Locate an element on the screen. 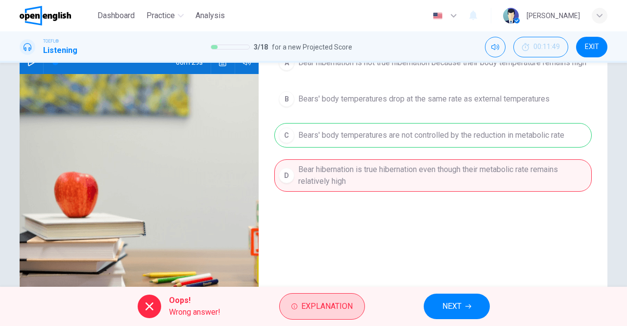 The height and width of the screenshot is (326, 627). a: Dashboard is located at coordinates (116, 16).